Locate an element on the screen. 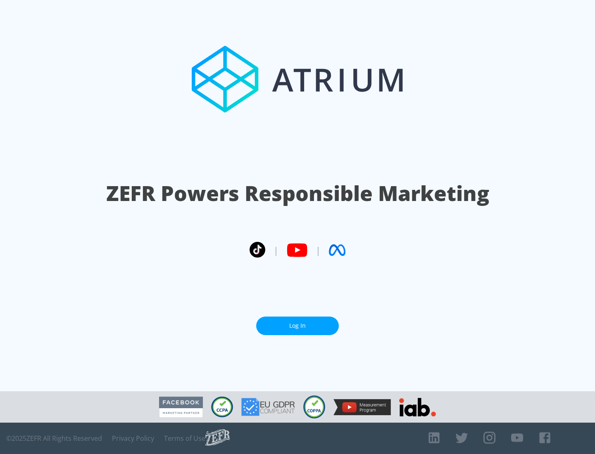 The height and width of the screenshot is (454, 595). a: Log In is located at coordinates (297, 326).